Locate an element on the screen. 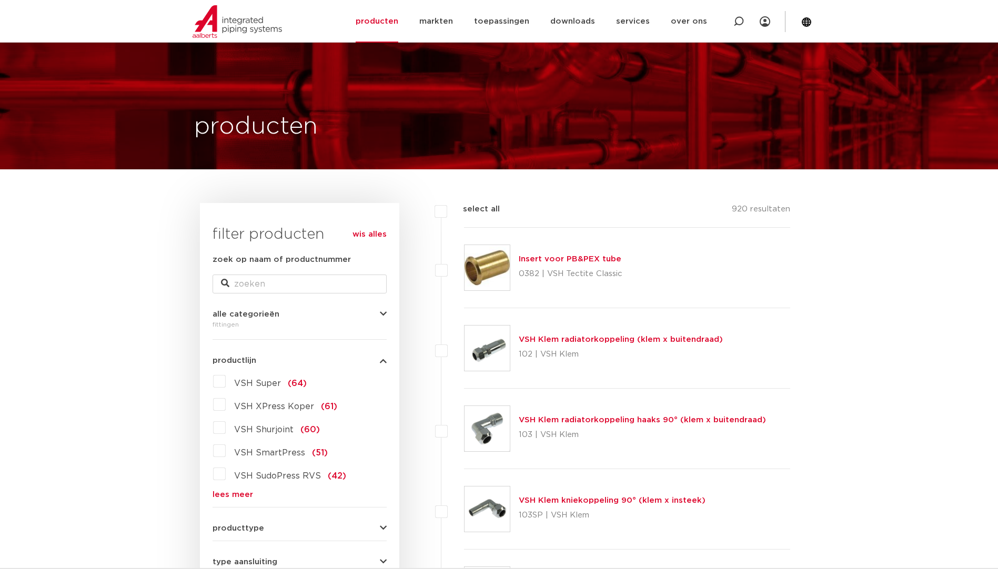 Image resolution: width=998 pixels, height=569 pixels. a: wis alles is located at coordinates (369, 235).